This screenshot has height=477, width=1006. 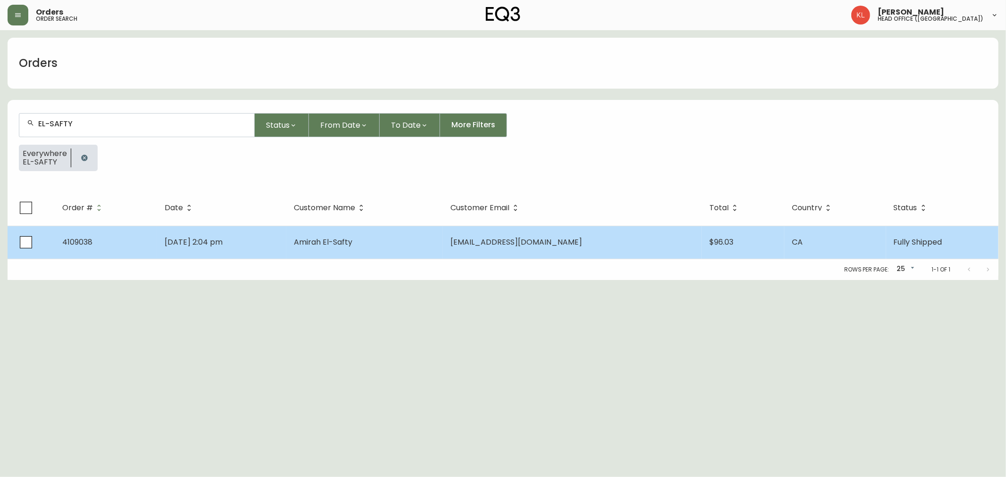 I want to click on input: Search, so click(x=142, y=124).